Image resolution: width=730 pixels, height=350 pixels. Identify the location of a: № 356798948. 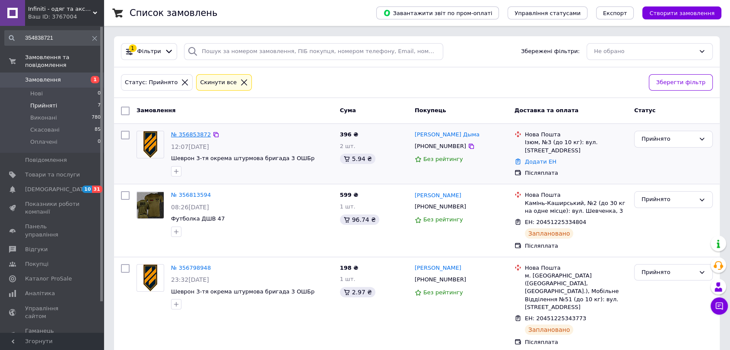
(191, 268).